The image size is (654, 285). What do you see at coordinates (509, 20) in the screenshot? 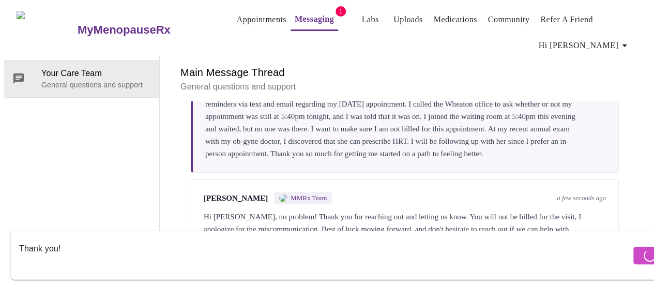
I see `a: Community` at bounding box center [509, 20].